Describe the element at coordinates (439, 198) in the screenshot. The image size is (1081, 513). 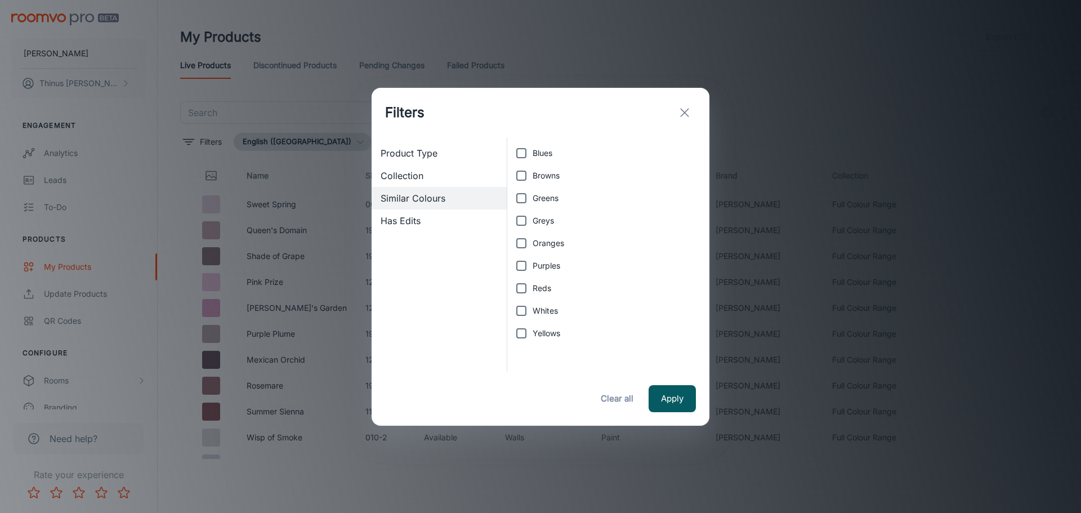
I see `span: Similar Colours` at that location.